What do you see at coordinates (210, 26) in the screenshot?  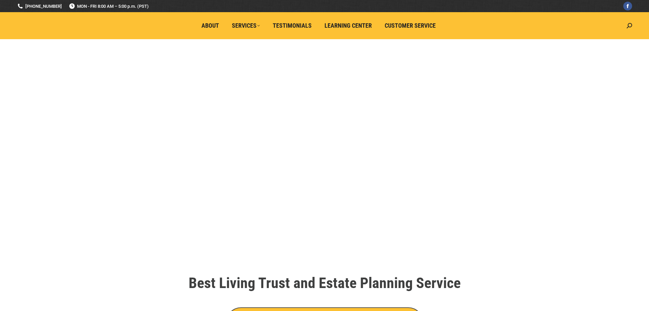 I see `a: About` at bounding box center [210, 26].